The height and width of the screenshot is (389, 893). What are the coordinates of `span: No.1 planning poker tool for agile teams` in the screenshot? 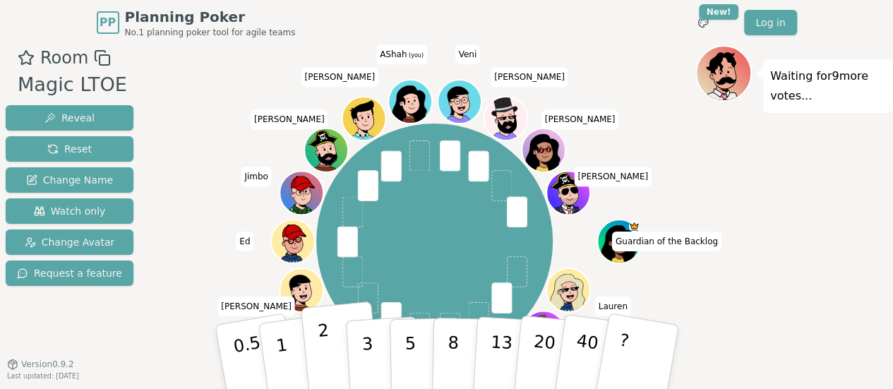 It's located at (210, 32).